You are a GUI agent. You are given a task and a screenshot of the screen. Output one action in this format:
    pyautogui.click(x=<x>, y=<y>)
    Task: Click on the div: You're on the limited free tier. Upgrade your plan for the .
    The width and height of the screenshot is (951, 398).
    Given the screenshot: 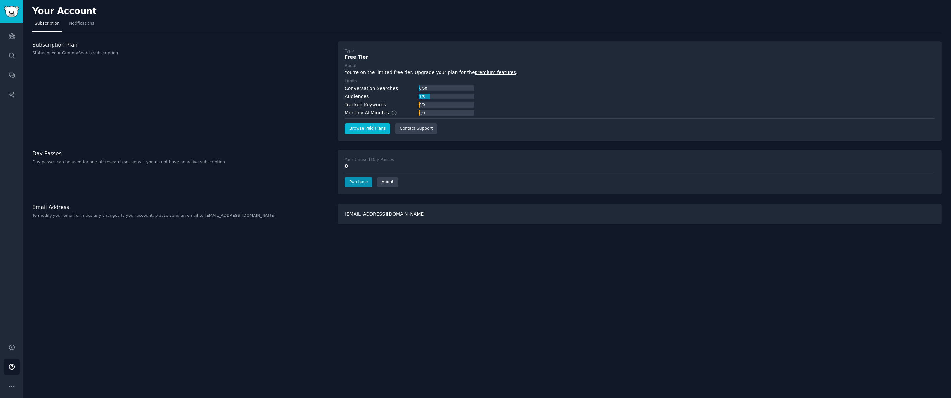 What is the action you would take?
    pyautogui.click(x=640, y=72)
    